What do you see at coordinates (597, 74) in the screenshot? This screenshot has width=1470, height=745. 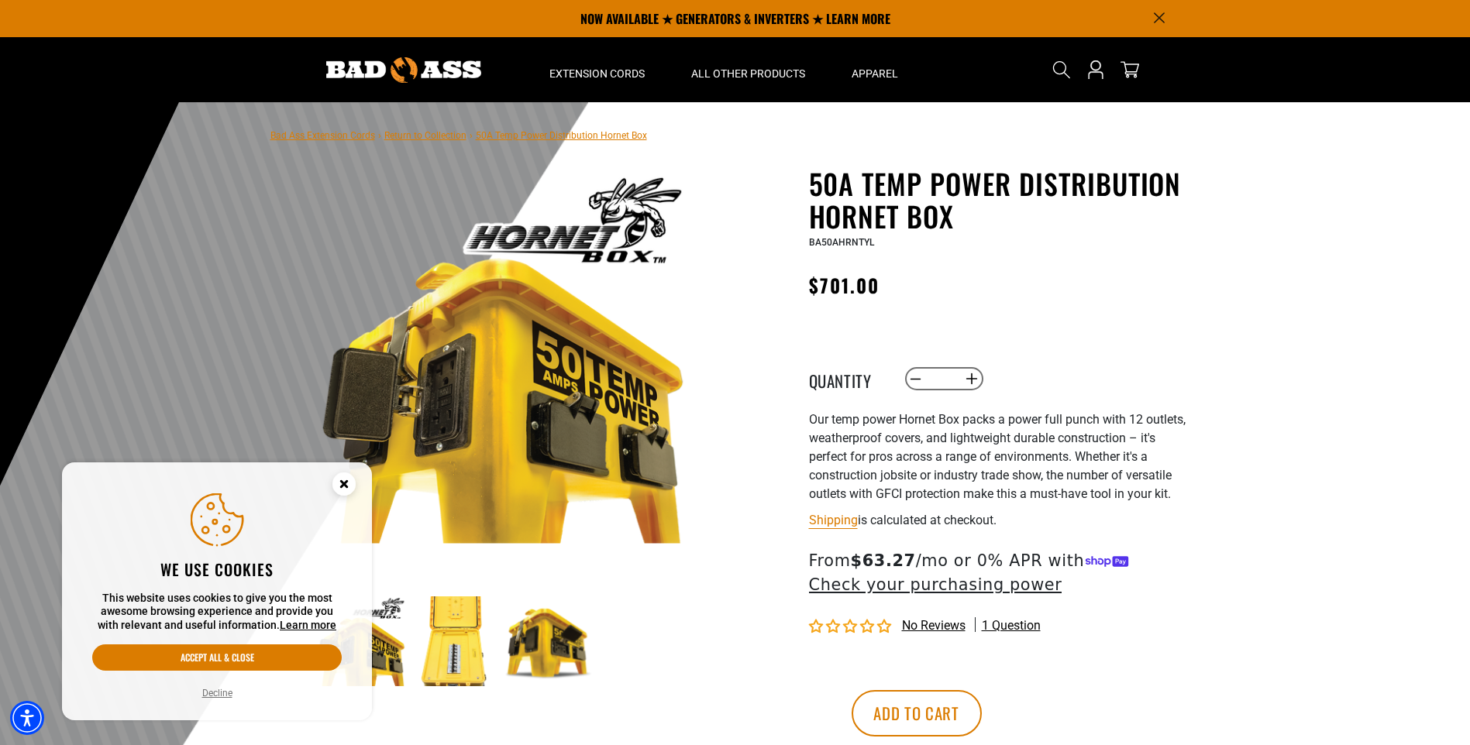 I see `span: Extension Cords` at bounding box center [597, 74].